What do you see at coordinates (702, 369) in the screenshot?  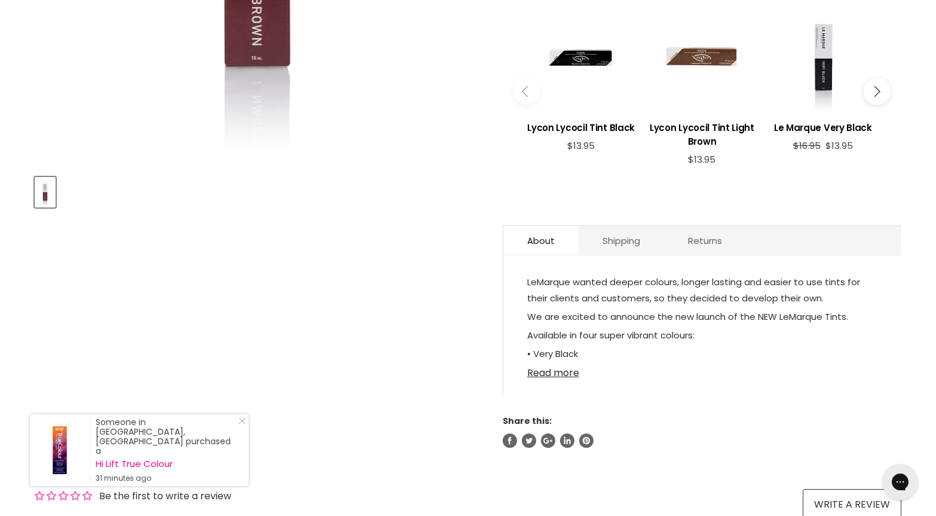 I see `a: Read more` at bounding box center [702, 369].